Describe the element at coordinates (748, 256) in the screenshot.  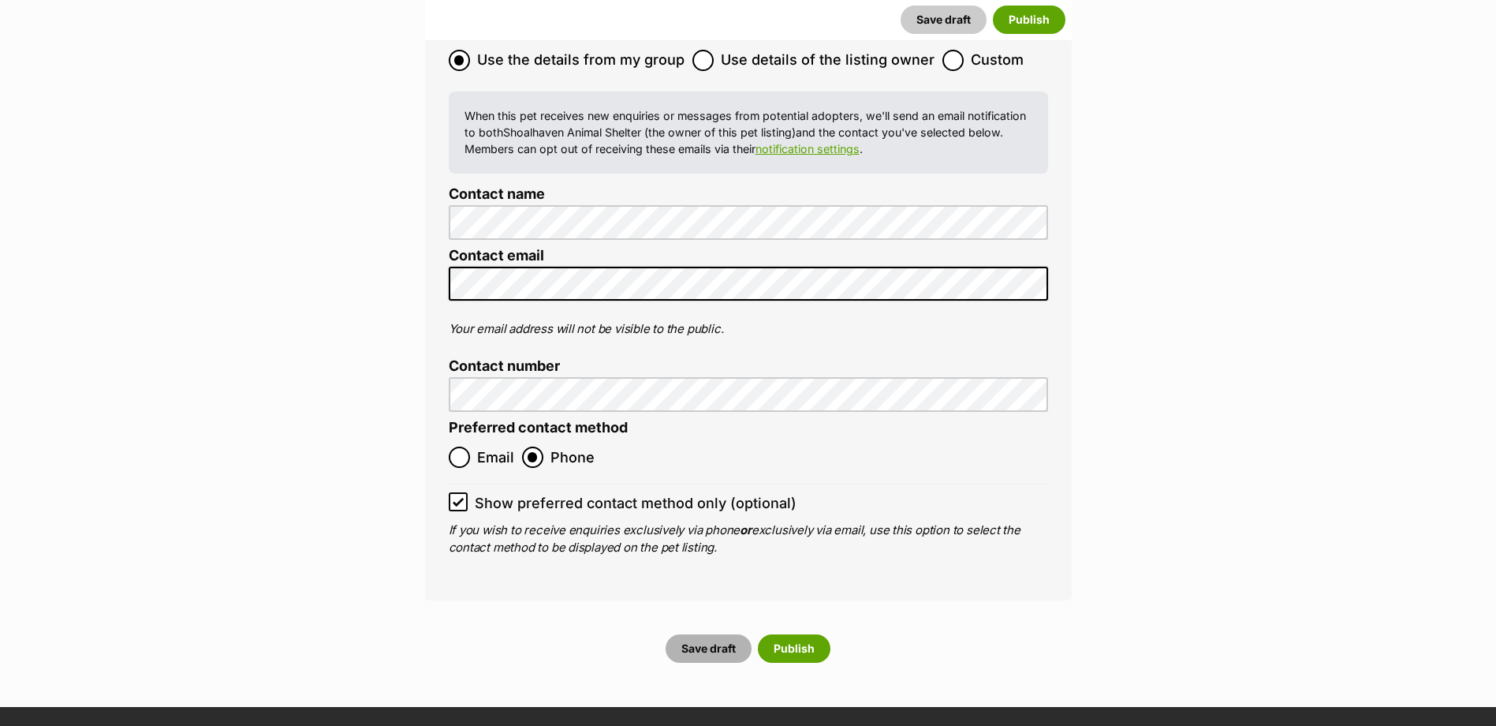
I see `label: Contact email` at that location.